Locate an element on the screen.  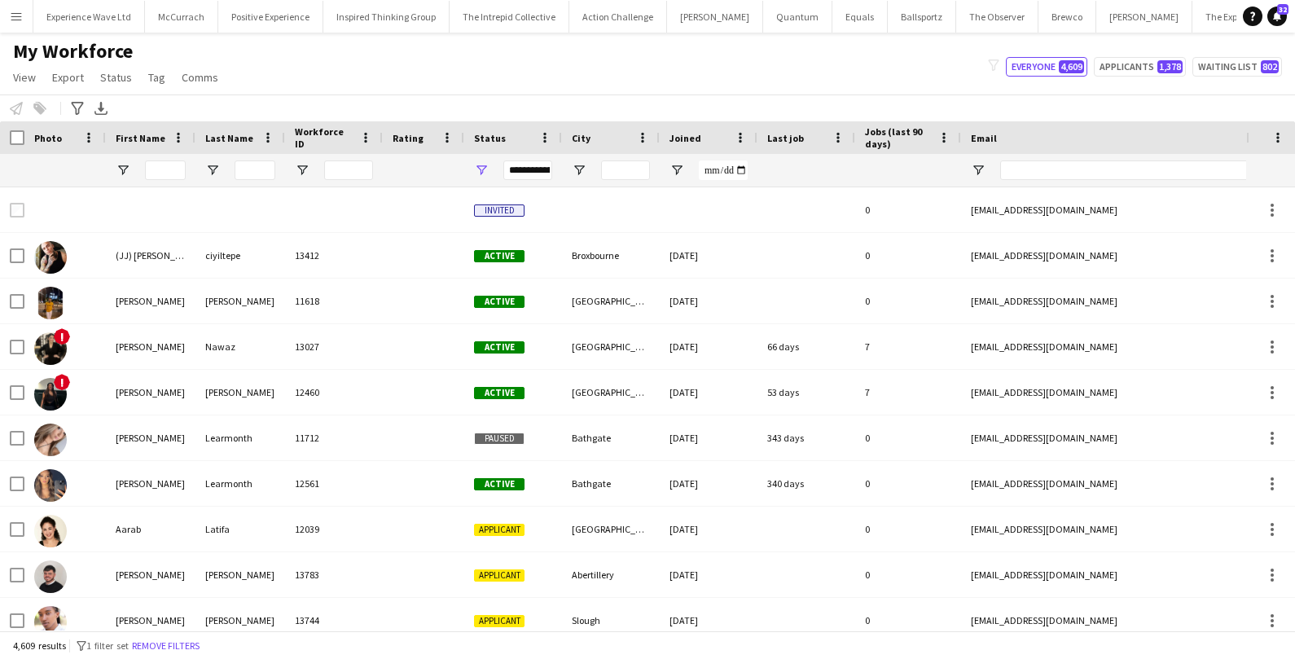
div: 66 days is located at coordinates (806, 346).